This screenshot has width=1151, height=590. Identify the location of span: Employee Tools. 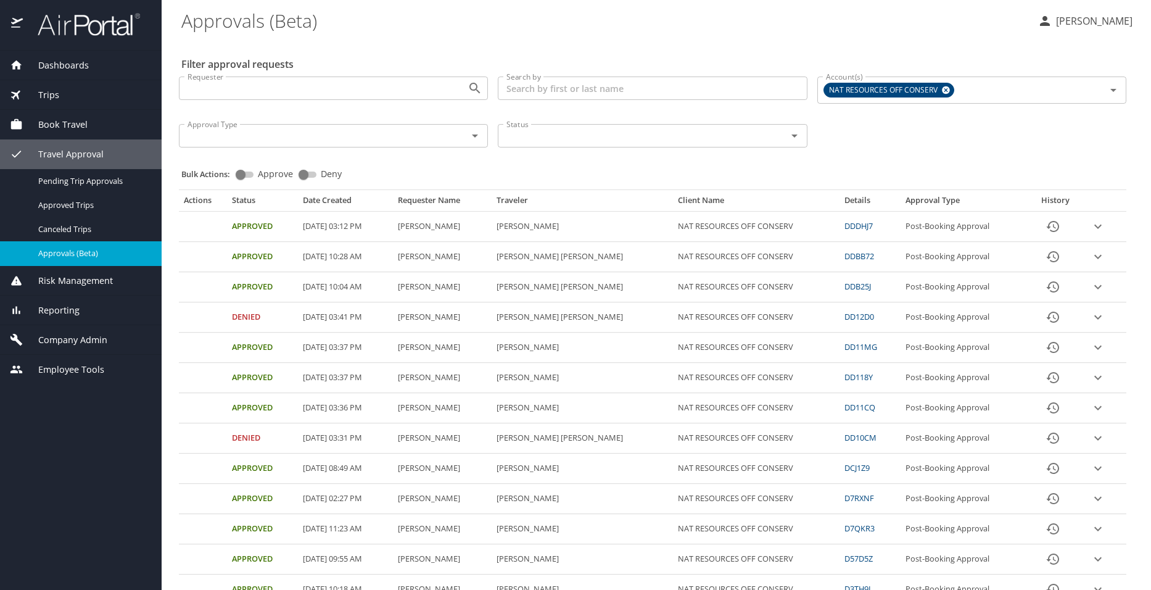
(64, 370).